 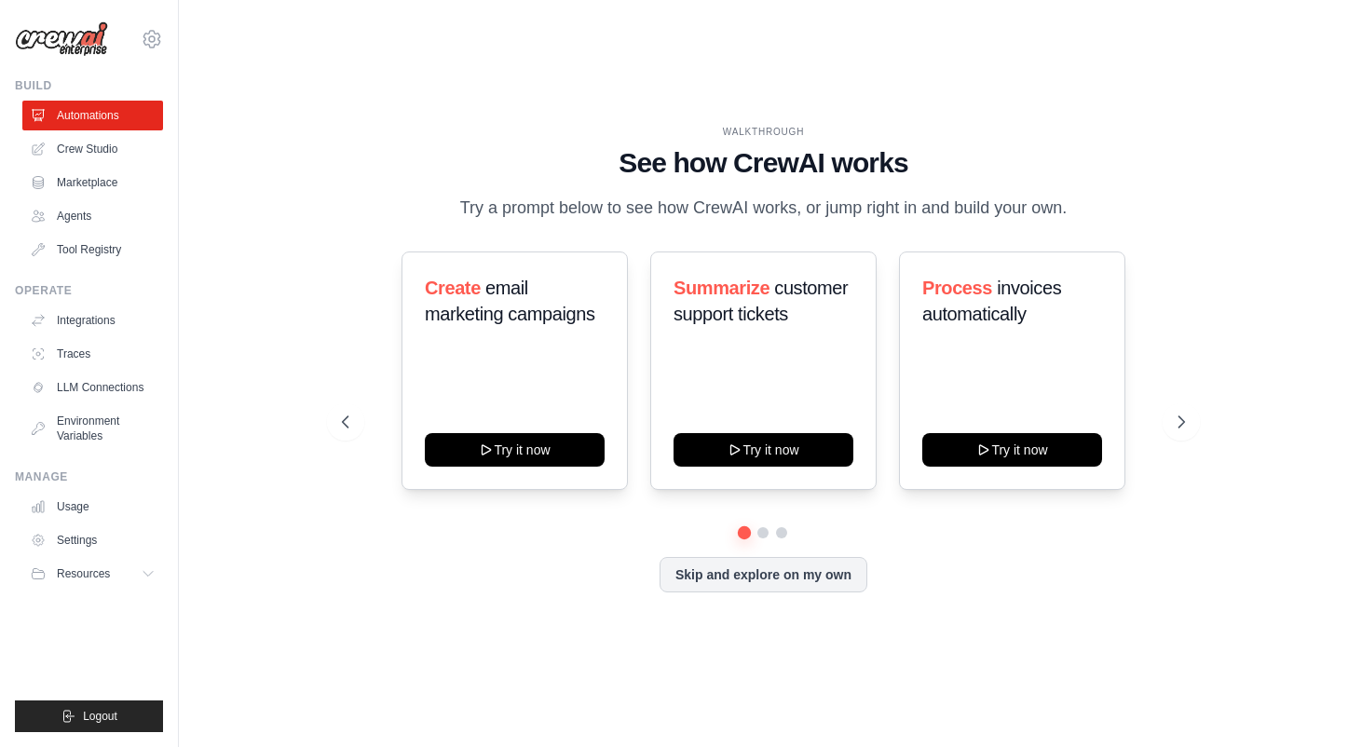 What do you see at coordinates (763, 131) in the screenshot?
I see `div: WALKTHROUGH` at bounding box center [763, 131].